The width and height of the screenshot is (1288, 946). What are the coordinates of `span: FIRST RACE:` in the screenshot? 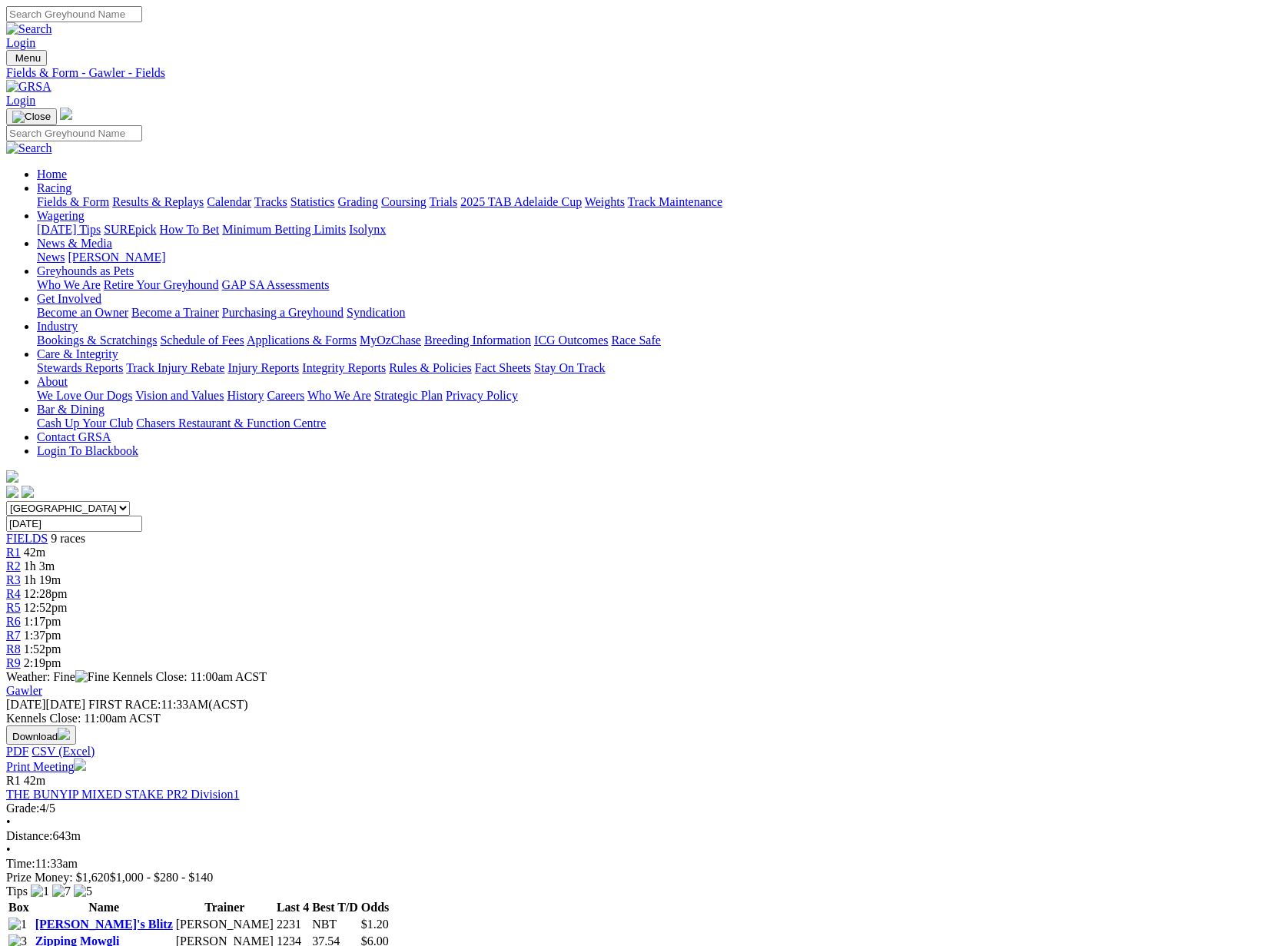 It's located at (125, 704).